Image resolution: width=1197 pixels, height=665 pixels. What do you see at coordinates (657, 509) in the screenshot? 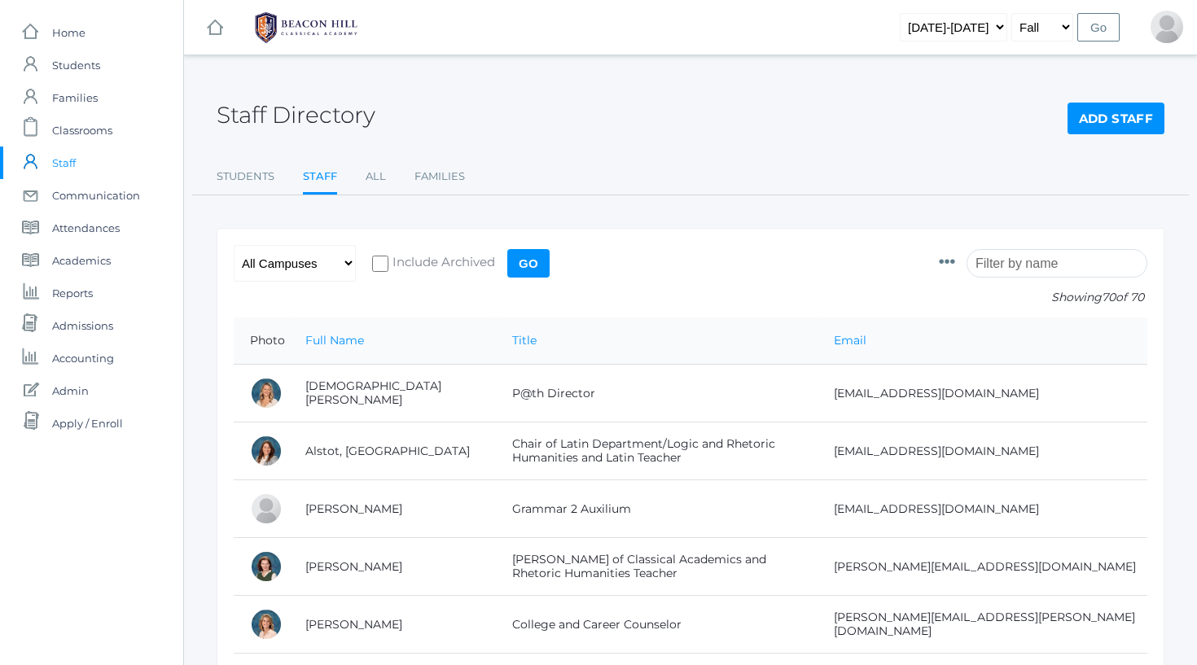
I see `td: Grammar 2 Auxilium` at bounding box center [657, 509].